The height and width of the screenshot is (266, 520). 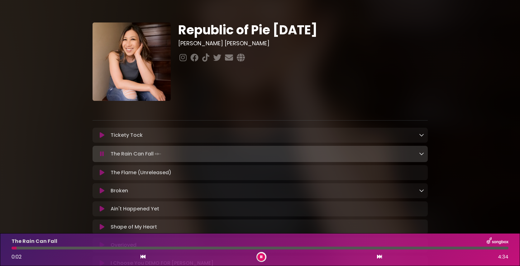 What do you see at coordinates (132, 61) in the screenshot?
I see `img: evpWN1MNTAC1lWmJaU8g` at bounding box center [132, 61].